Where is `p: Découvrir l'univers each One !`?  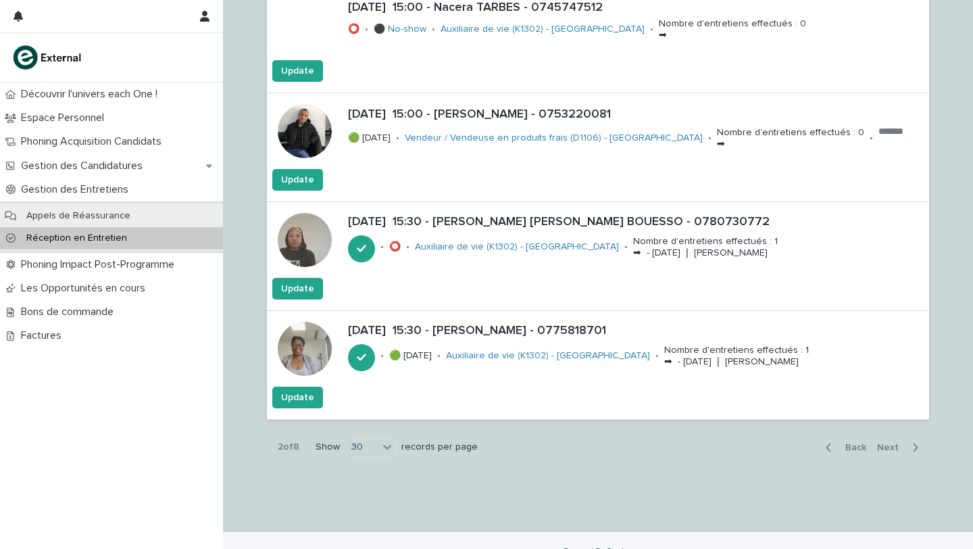
p: Découvrir l'univers each One ! is located at coordinates (92, 94).